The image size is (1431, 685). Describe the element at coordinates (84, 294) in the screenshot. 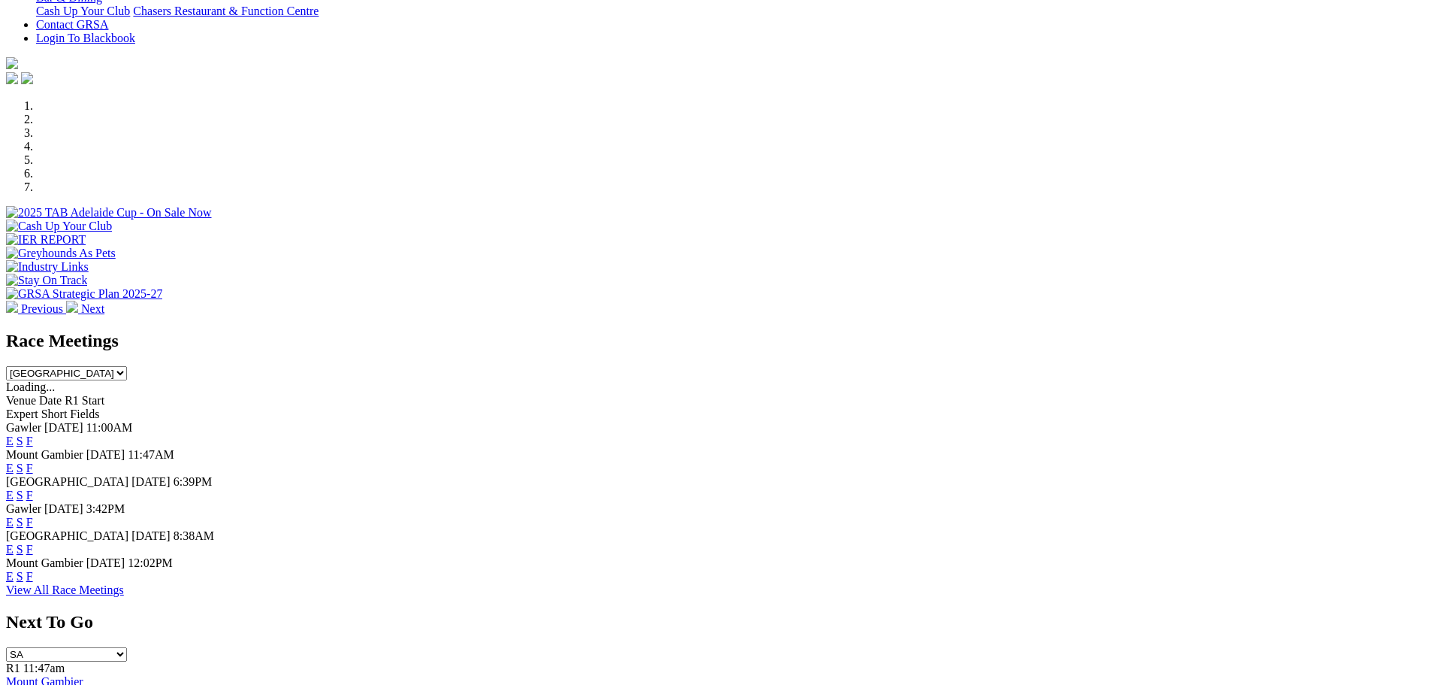

I see `img: GRSA Strategic Plan 2025-27` at that location.